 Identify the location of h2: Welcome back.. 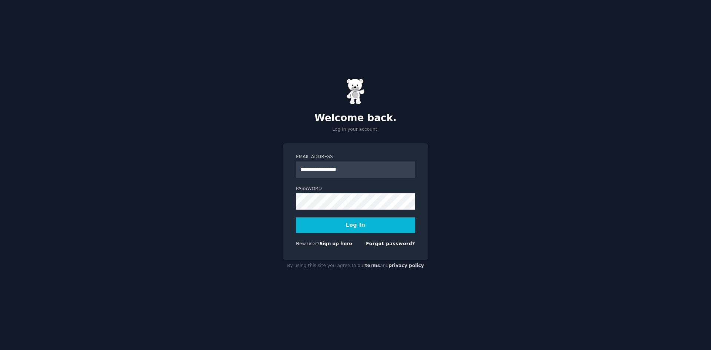
(355, 118).